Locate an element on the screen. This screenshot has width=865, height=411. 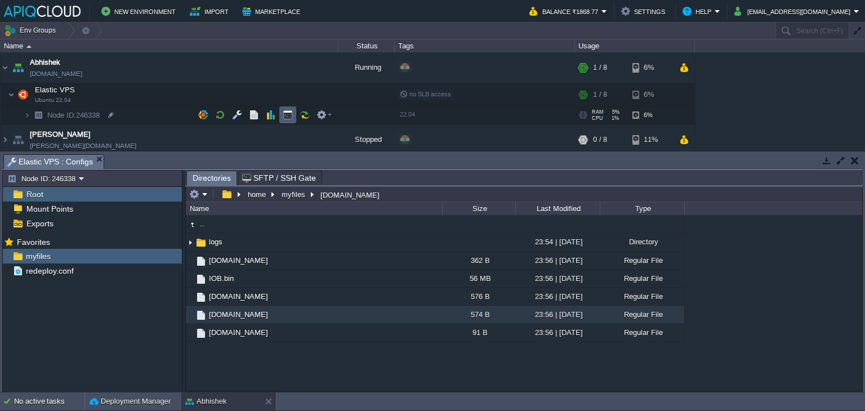
span: IOB.bin is located at coordinates (221, 278).